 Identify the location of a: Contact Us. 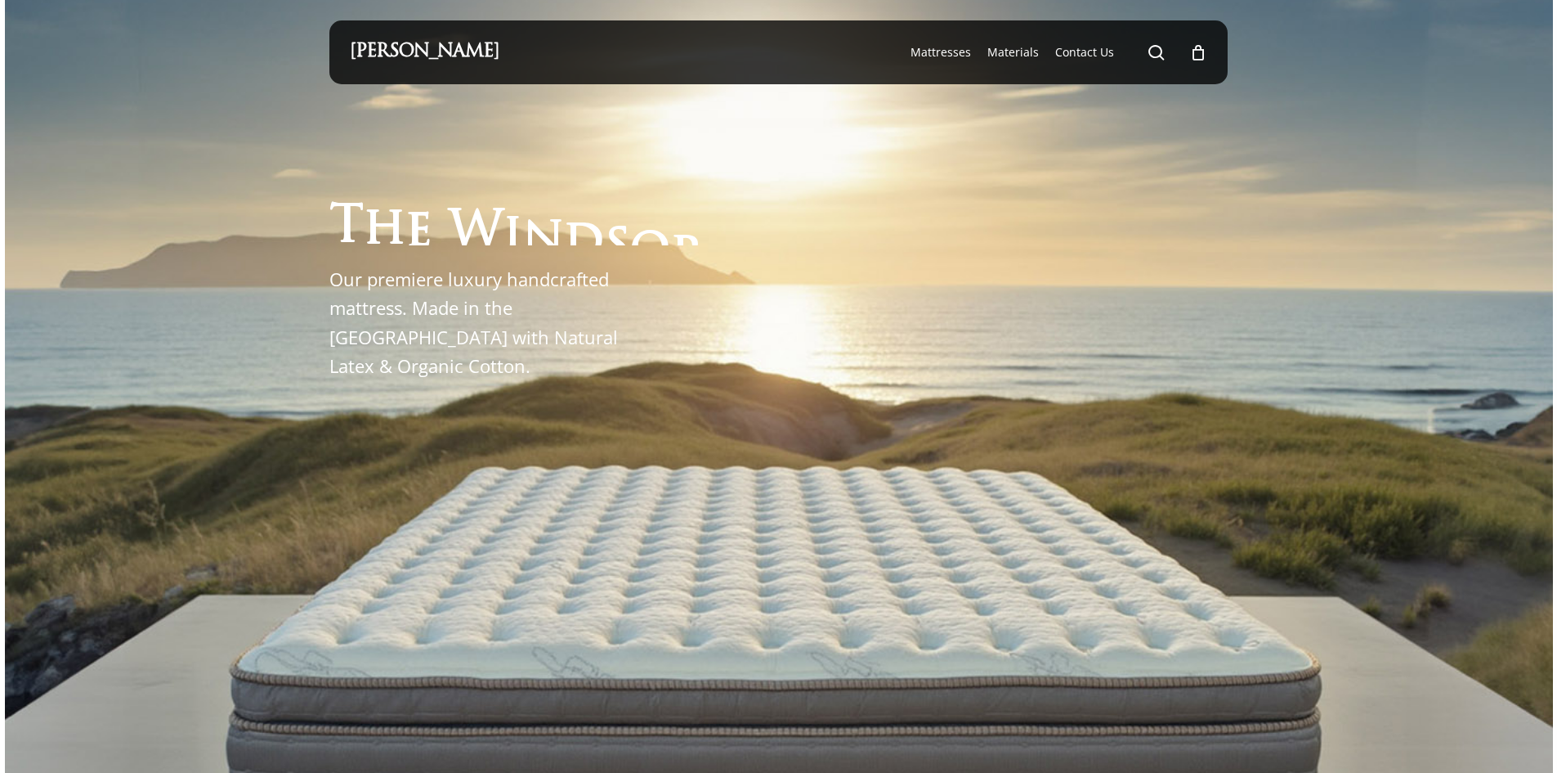
(1085, 52).